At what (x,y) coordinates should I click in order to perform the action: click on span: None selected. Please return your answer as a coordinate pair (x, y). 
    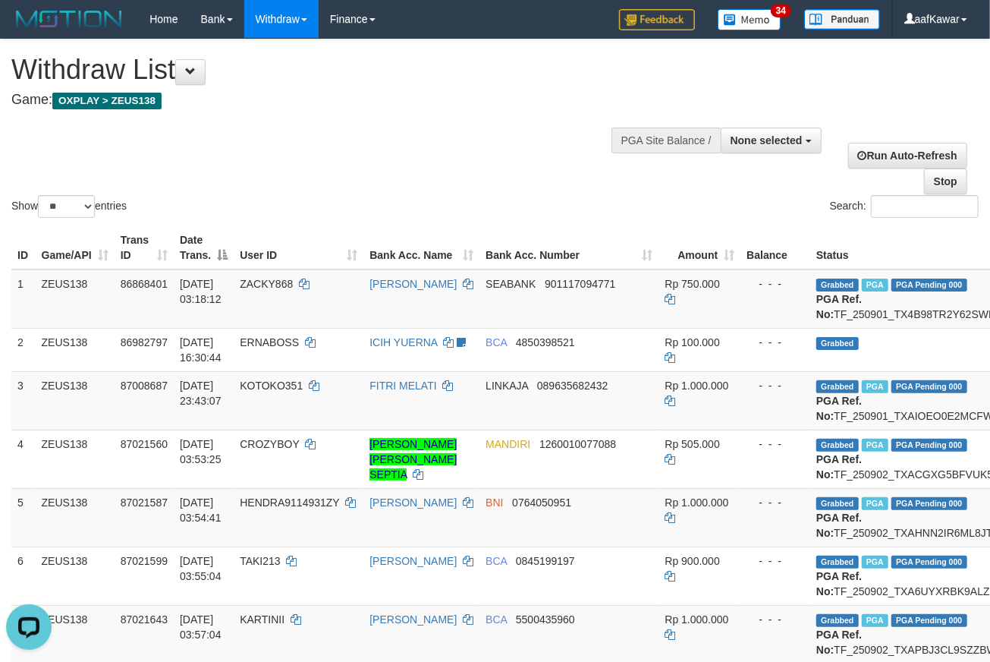
    Looking at the image, I should click on (766, 140).